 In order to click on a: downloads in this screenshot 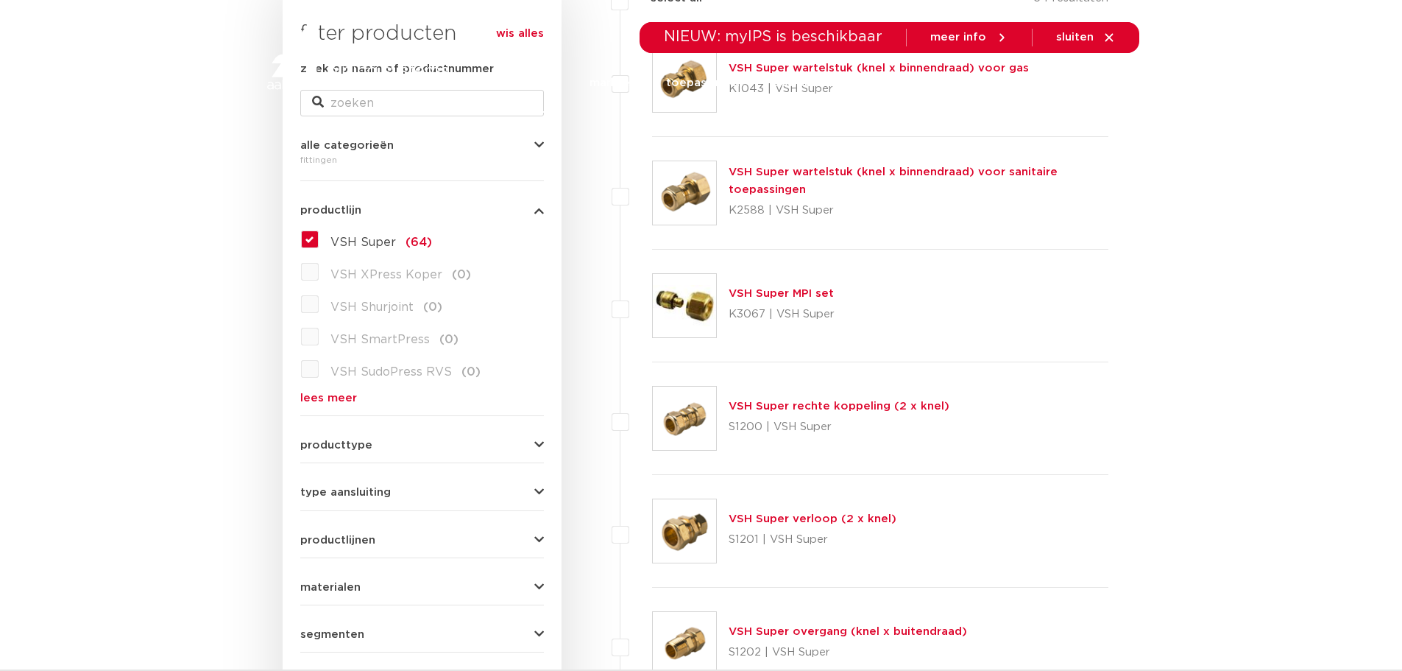, I will do `click(804, 82)`.